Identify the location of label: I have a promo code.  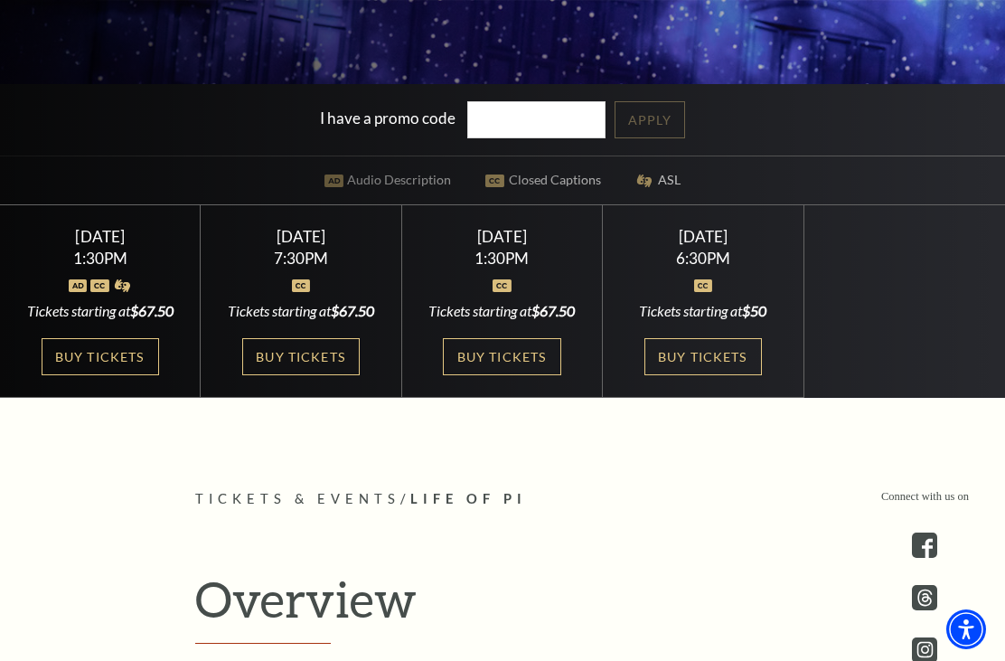
(388, 118).